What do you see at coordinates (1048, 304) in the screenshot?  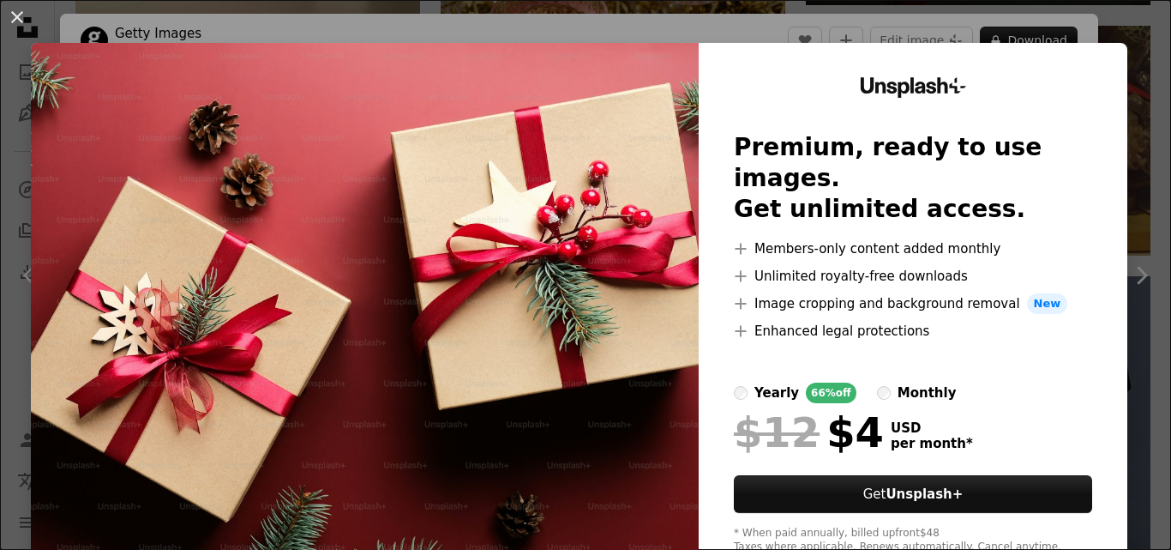 I see `span: New` at bounding box center [1048, 304].